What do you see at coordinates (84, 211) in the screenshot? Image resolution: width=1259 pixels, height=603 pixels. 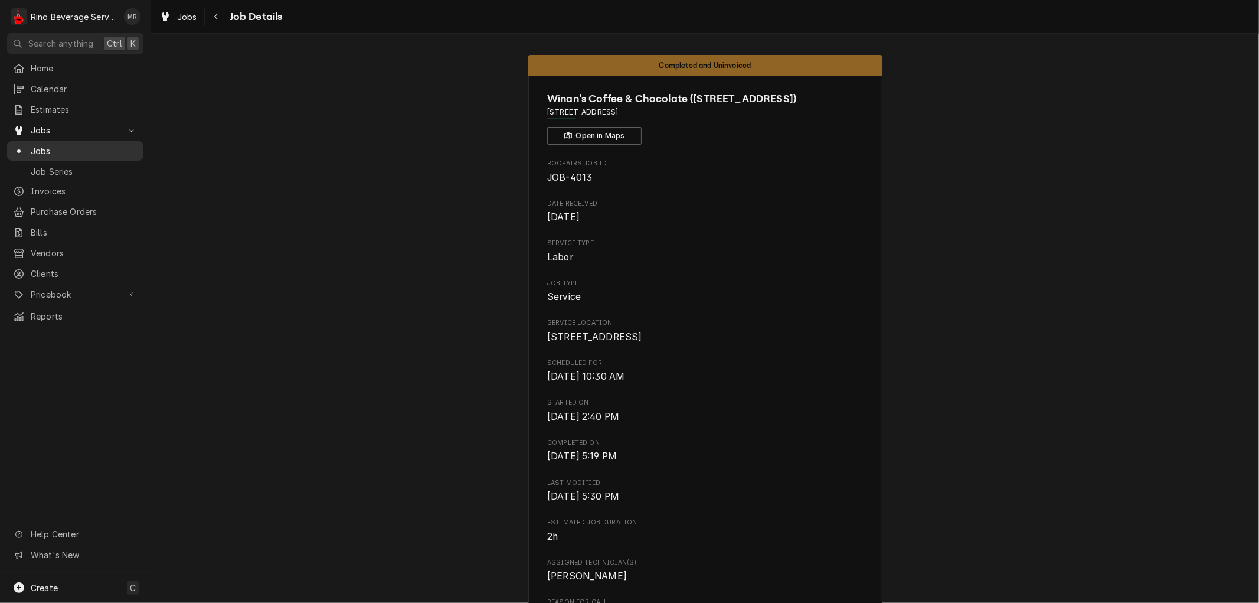 I see `span: Purchase Orders` at bounding box center [84, 211].